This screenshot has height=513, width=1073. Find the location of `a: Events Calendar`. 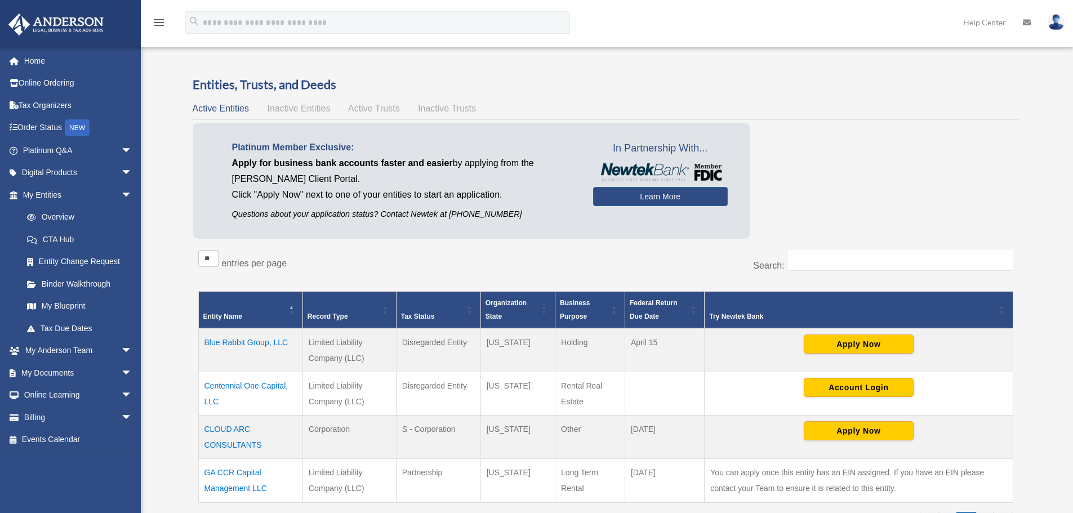

a: Events Calendar is located at coordinates (78, 440).